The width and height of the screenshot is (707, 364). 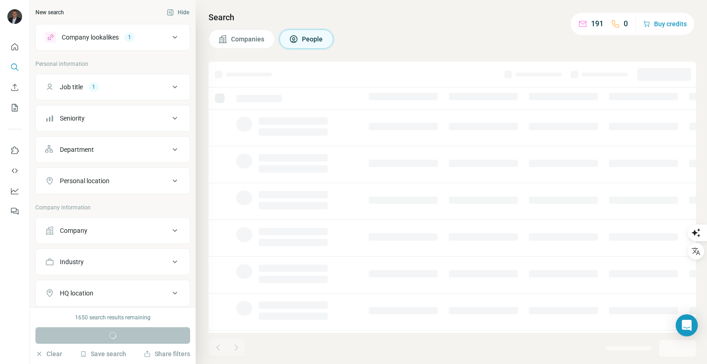 I want to click on img: Avatar, so click(x=15, y=17).